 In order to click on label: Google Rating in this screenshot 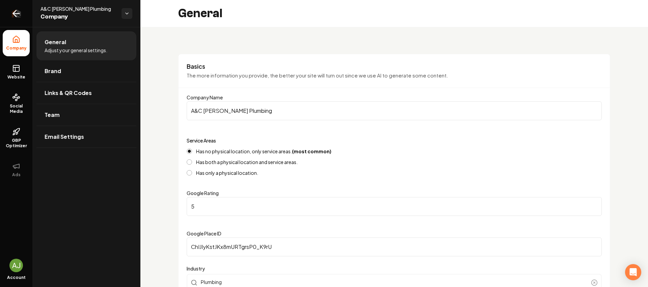, I will do `click(202, 193)`.